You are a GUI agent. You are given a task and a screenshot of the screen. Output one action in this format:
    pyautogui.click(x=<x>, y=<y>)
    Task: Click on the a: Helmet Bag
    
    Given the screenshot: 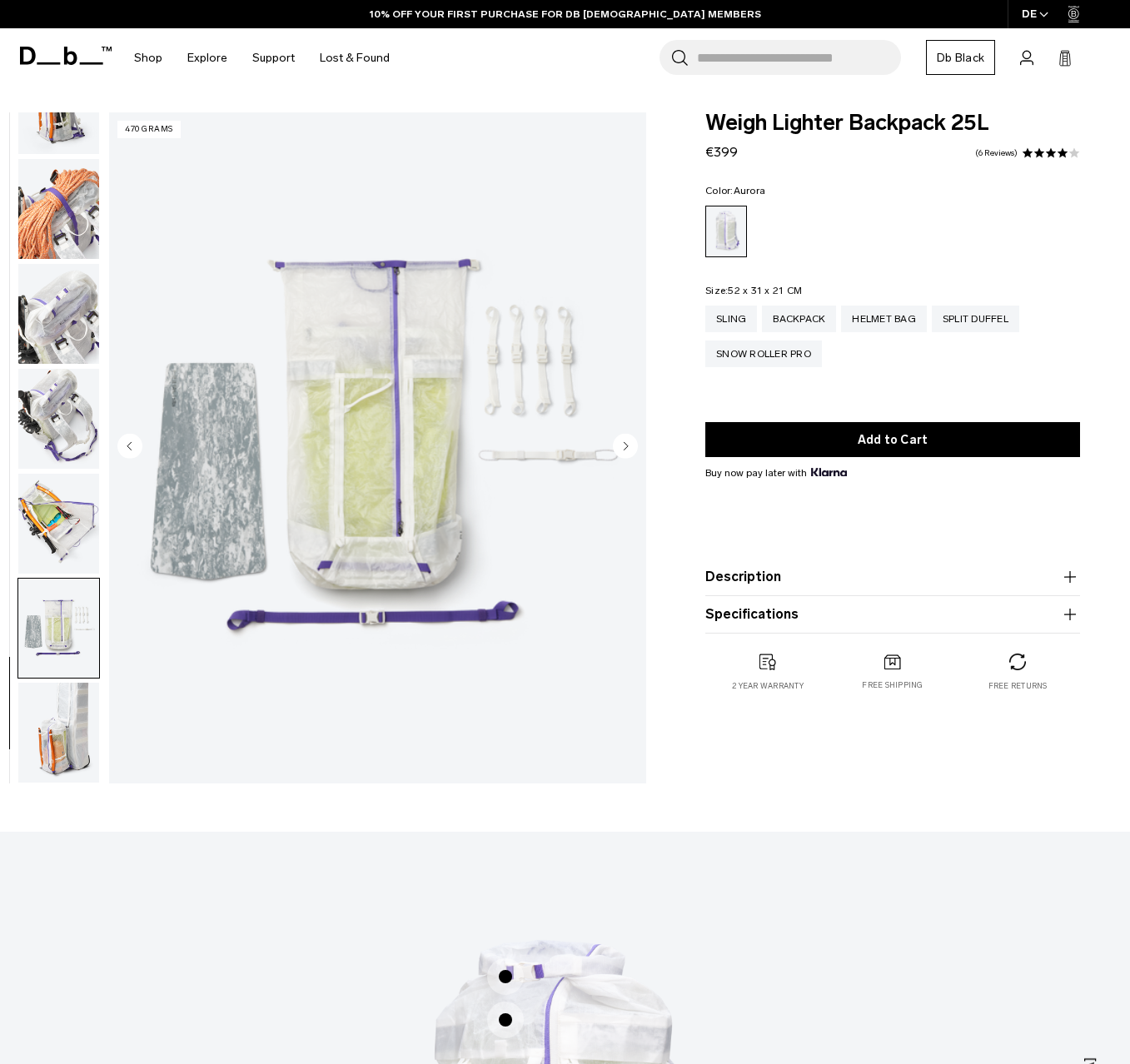 What is the action you would take?
    pyautogui.click(x=883, y=319)
    